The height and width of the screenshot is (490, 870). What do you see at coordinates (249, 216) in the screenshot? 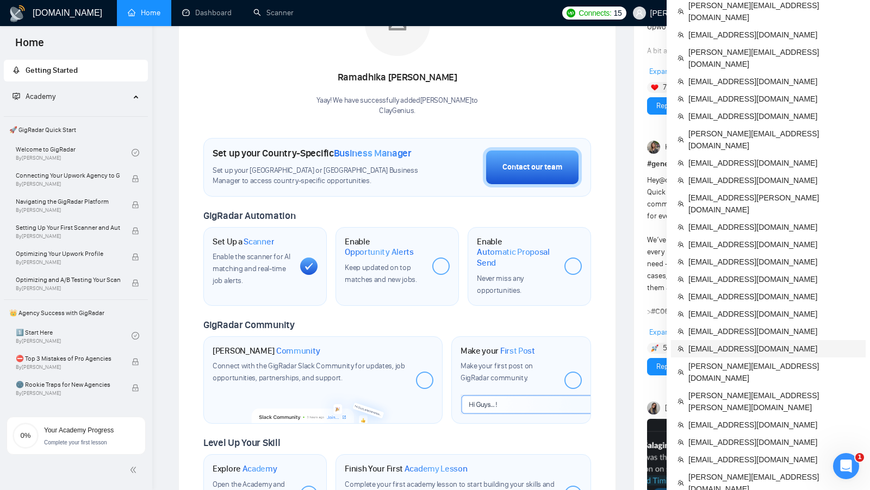
I see `span: GigRadar Automation` at bounding box center [249, 216].